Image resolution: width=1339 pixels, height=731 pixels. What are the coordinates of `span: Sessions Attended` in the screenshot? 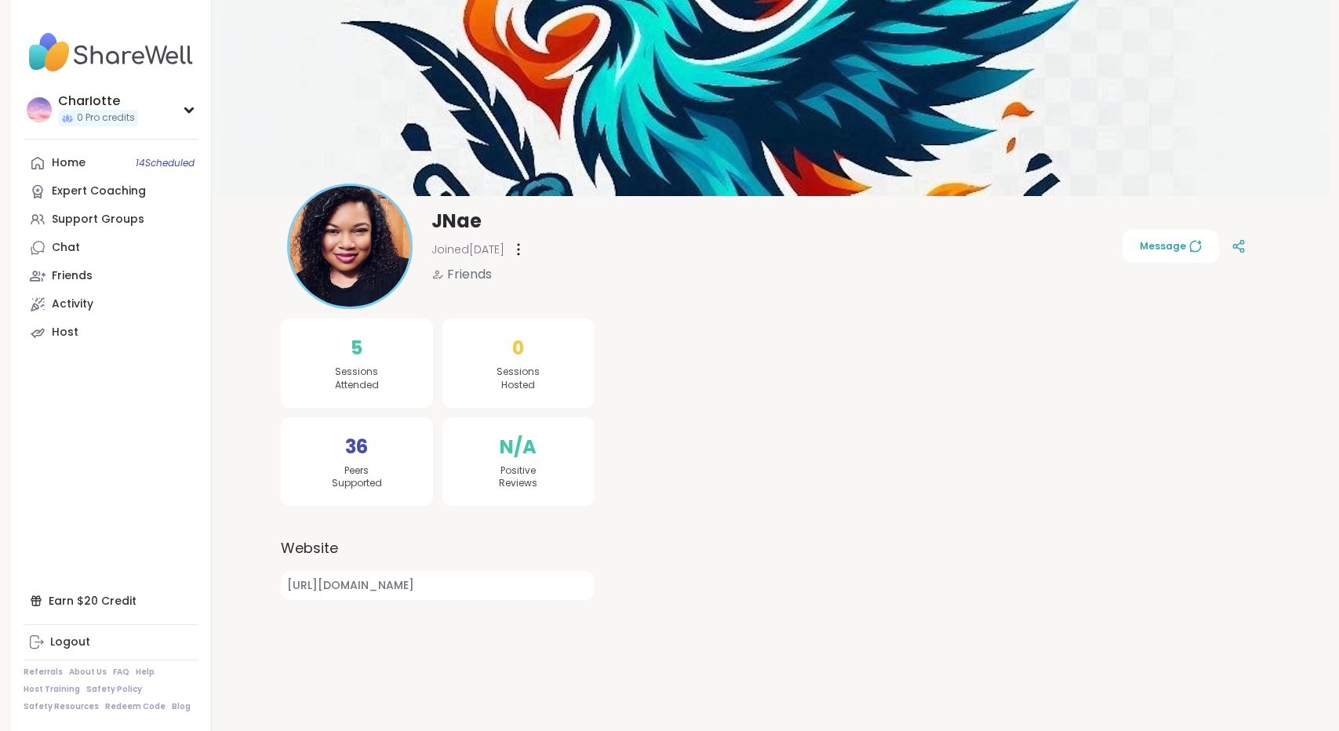 It's located at (357, 379).